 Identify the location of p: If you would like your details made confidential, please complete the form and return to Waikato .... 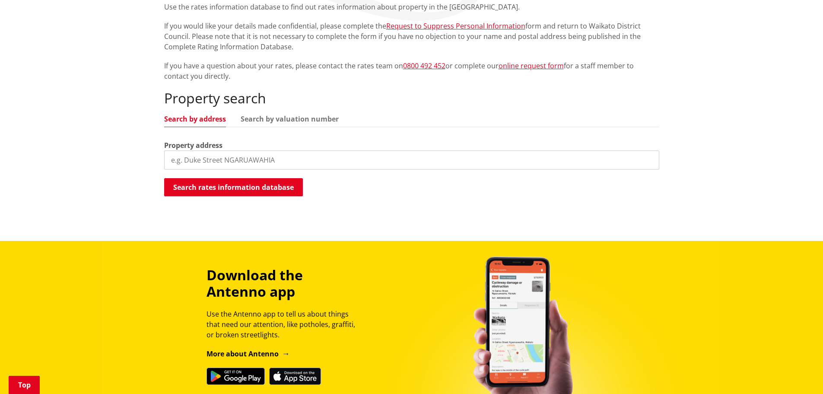
(412, 36).